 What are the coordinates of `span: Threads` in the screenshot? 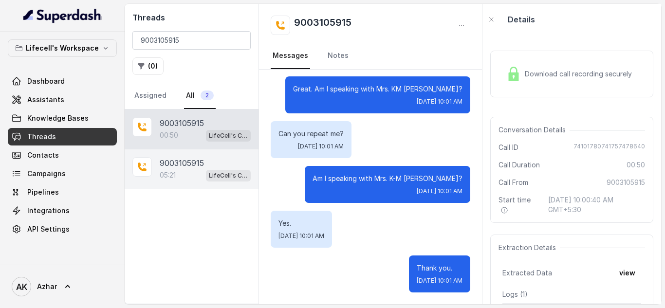 It's located at (41, 137).